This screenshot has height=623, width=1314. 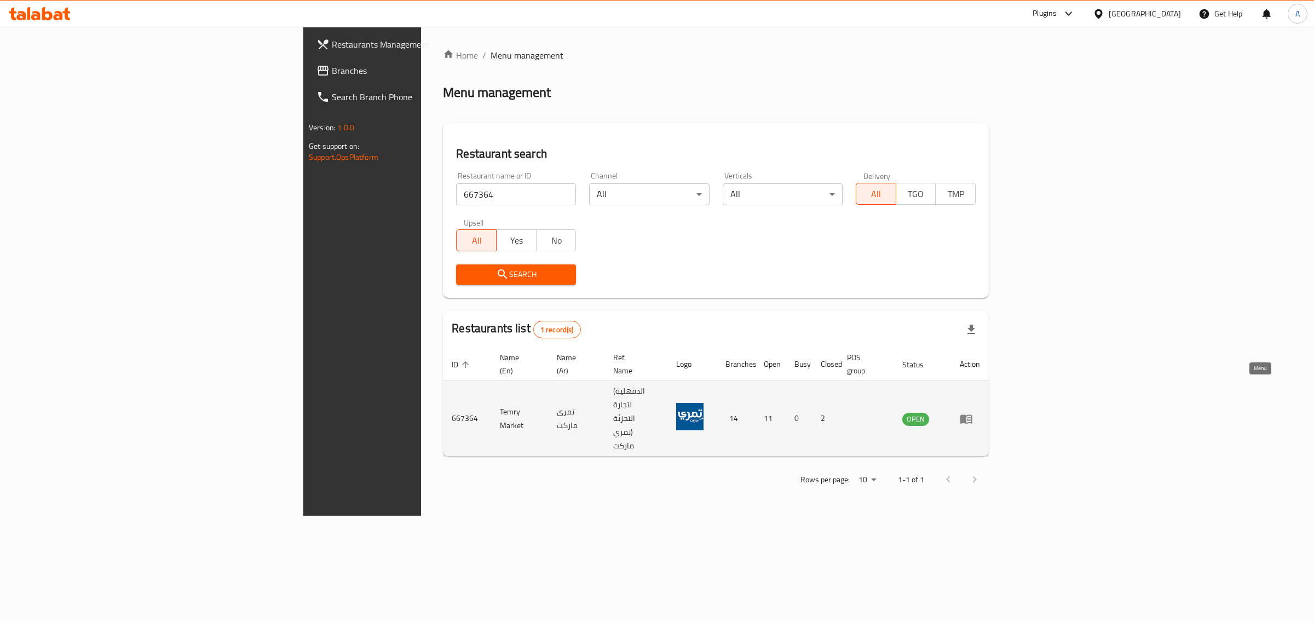 I want to click on button: Search, so click(x=516, y=274).